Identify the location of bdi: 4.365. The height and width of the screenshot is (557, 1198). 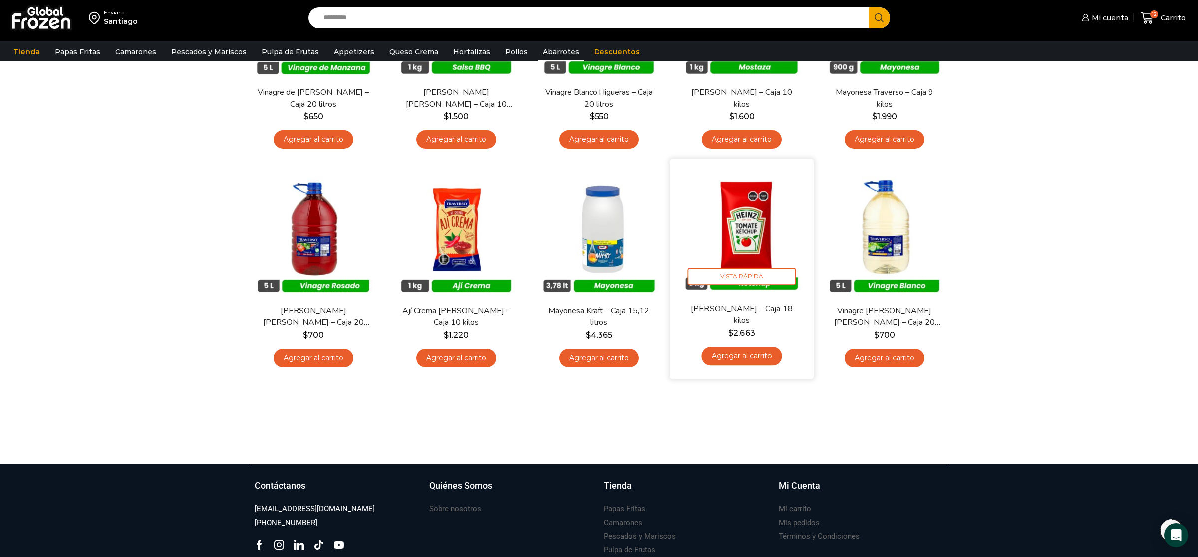
(599, 335).